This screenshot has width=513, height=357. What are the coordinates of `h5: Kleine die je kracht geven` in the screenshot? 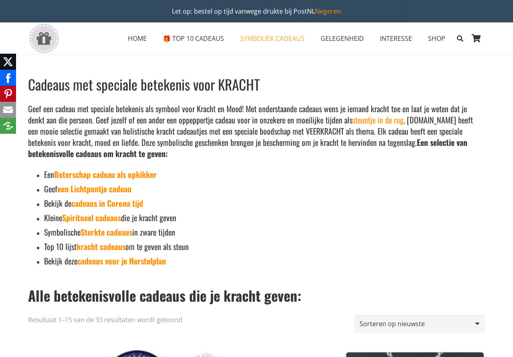 It's located at (261, 218).